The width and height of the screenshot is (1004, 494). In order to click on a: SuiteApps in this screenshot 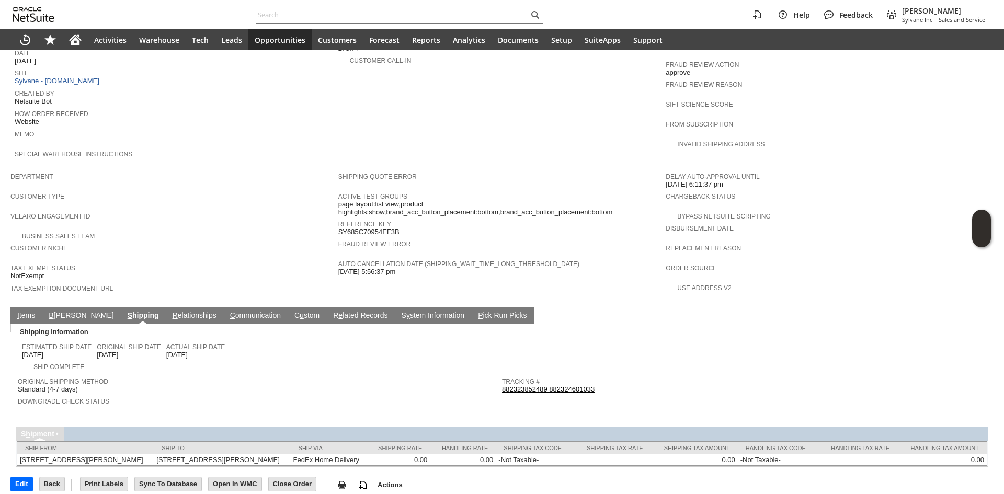, I will do `click(602, 40)`.